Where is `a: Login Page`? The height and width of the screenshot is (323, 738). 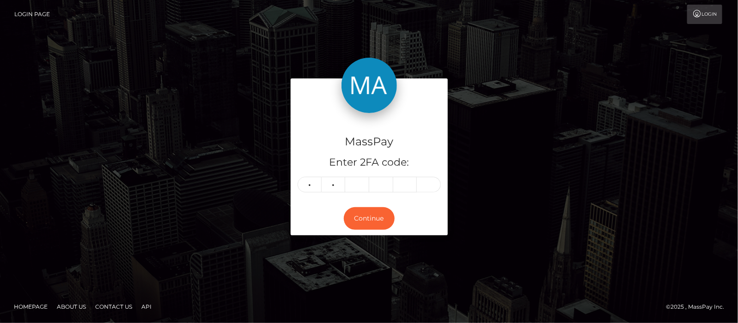
a: Login Page is located at coordinates (32, 14).